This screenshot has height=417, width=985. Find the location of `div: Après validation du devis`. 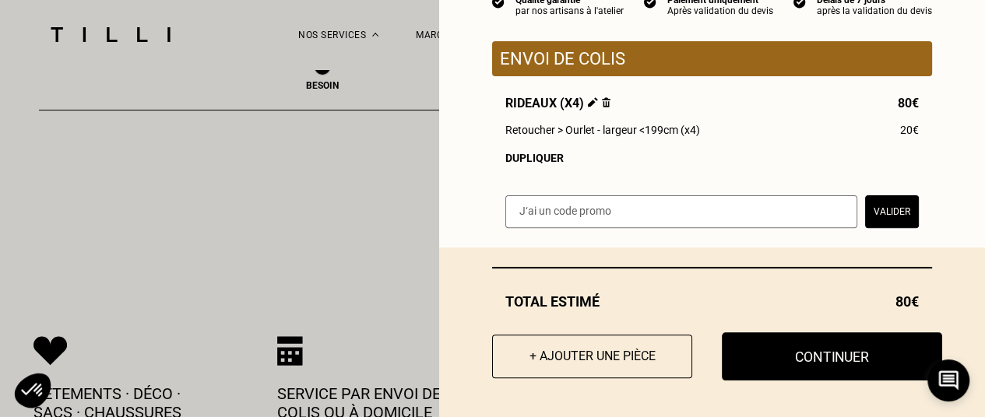

div: Après validation du devis is located at coordinates (720, 11).